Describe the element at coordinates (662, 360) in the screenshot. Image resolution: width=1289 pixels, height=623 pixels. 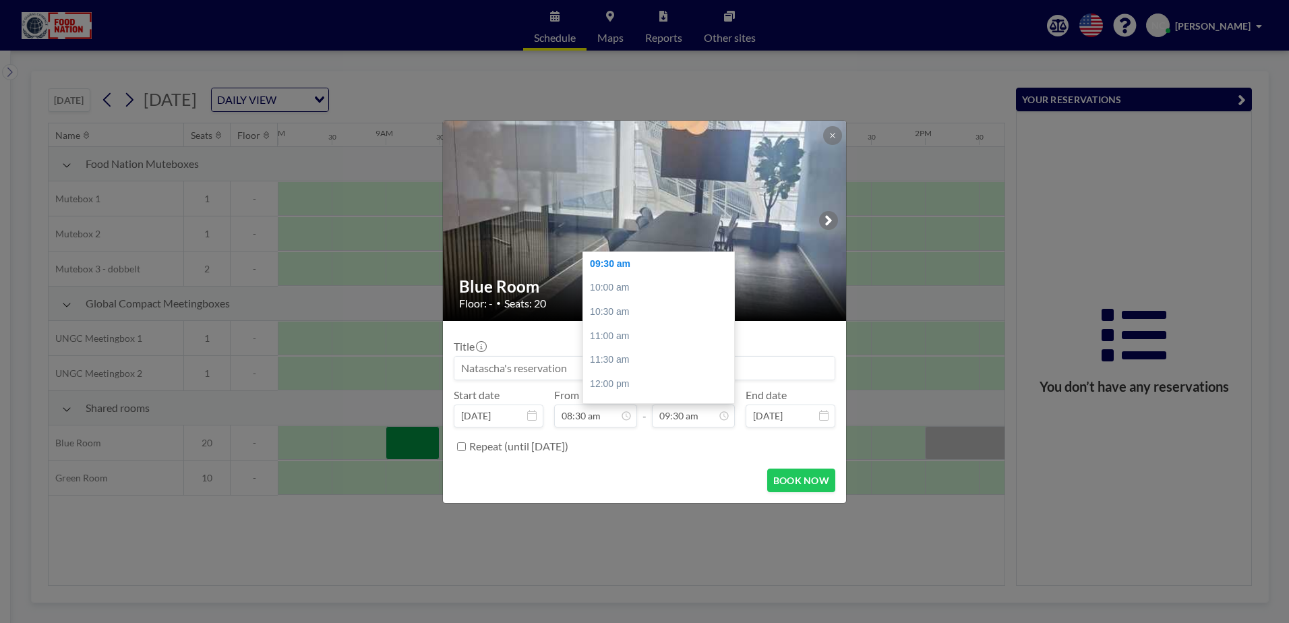
I see `div: 11:30 am` at that location.